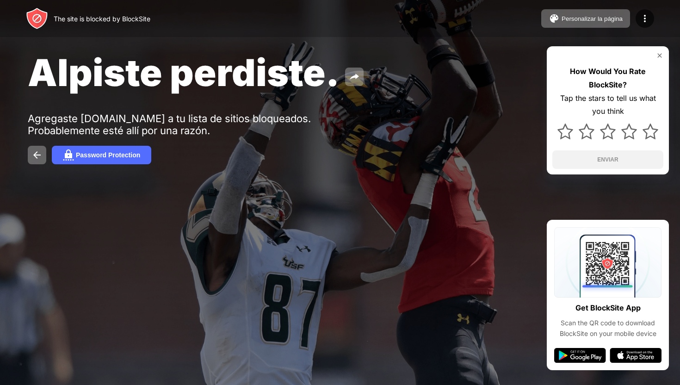 The image size is (680, 385). Describe the element at coordinates (608, 160) in the screenshot. I see `button: ENVIAR` at that location.